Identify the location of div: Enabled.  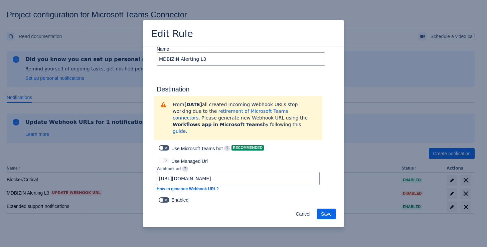
(243, 200).